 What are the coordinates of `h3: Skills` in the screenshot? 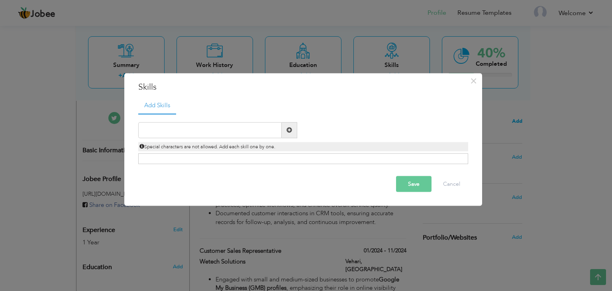 It's located at (303, 87).